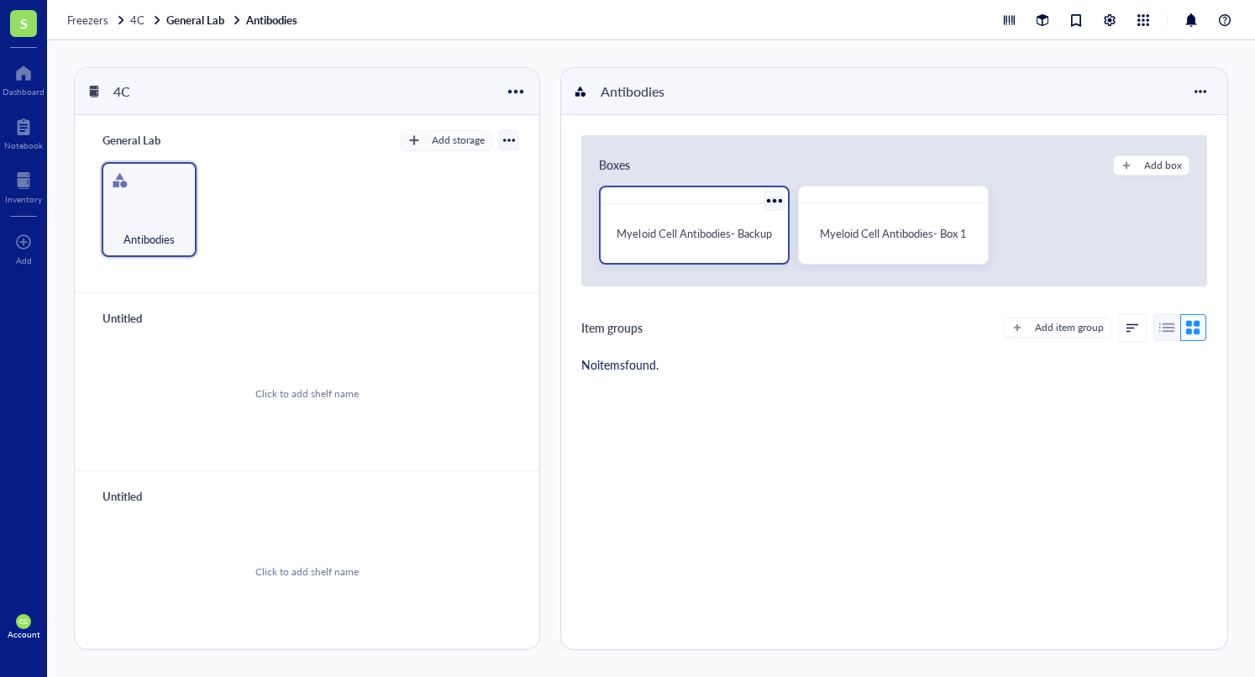  Describe the element at coordinates (612, 328) in the screenshot. I see `div: Item groups` at that location.